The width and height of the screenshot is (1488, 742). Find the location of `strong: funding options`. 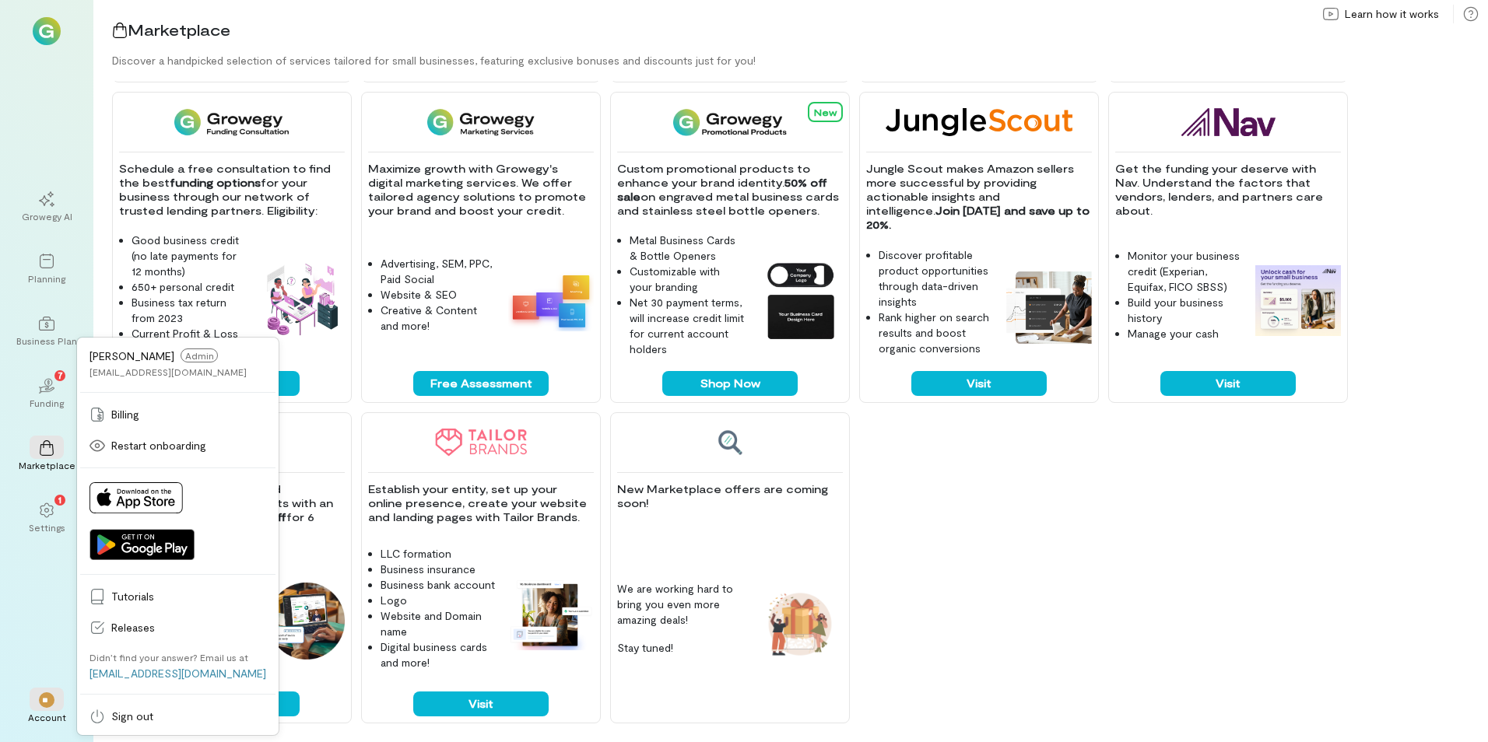

strong: funding options is located at coordinates (215, 182).